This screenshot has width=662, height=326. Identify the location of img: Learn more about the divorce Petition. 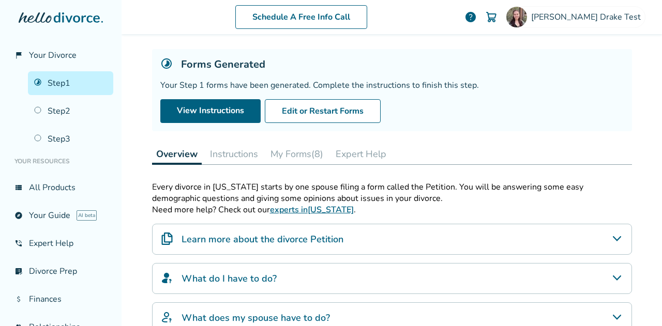
(167, 239).